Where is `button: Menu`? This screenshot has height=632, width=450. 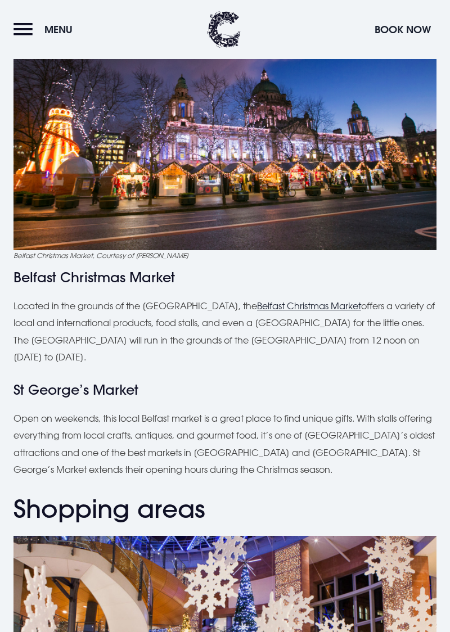 button: Menu is located at coordinates (46, 29).